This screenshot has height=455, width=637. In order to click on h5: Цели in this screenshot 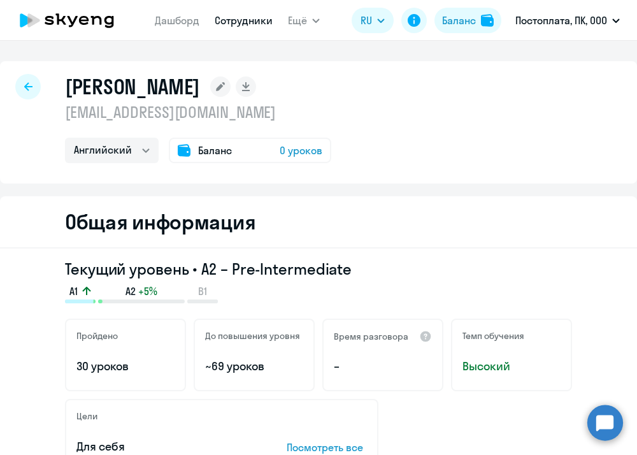, I will do `click(87, 416)`.